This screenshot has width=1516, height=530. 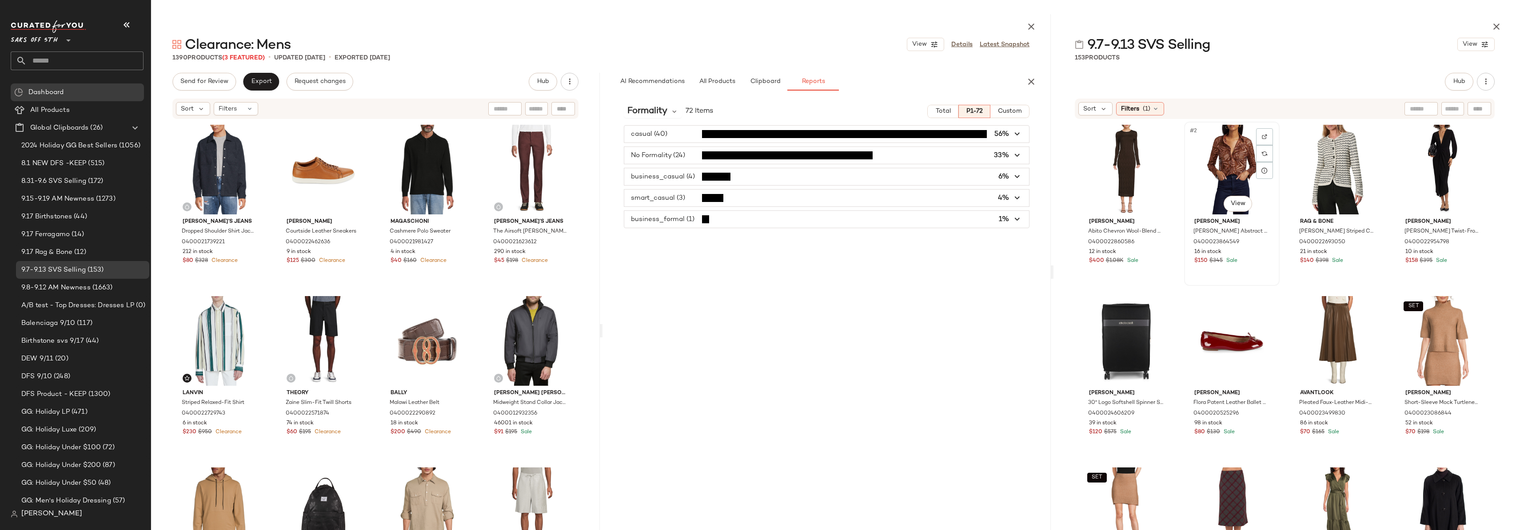 I want to click on button: Hub, so click(x=1459, y=82).